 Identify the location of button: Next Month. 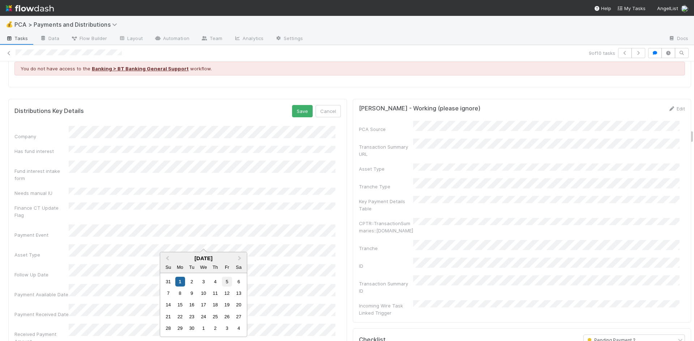
(240, 259).